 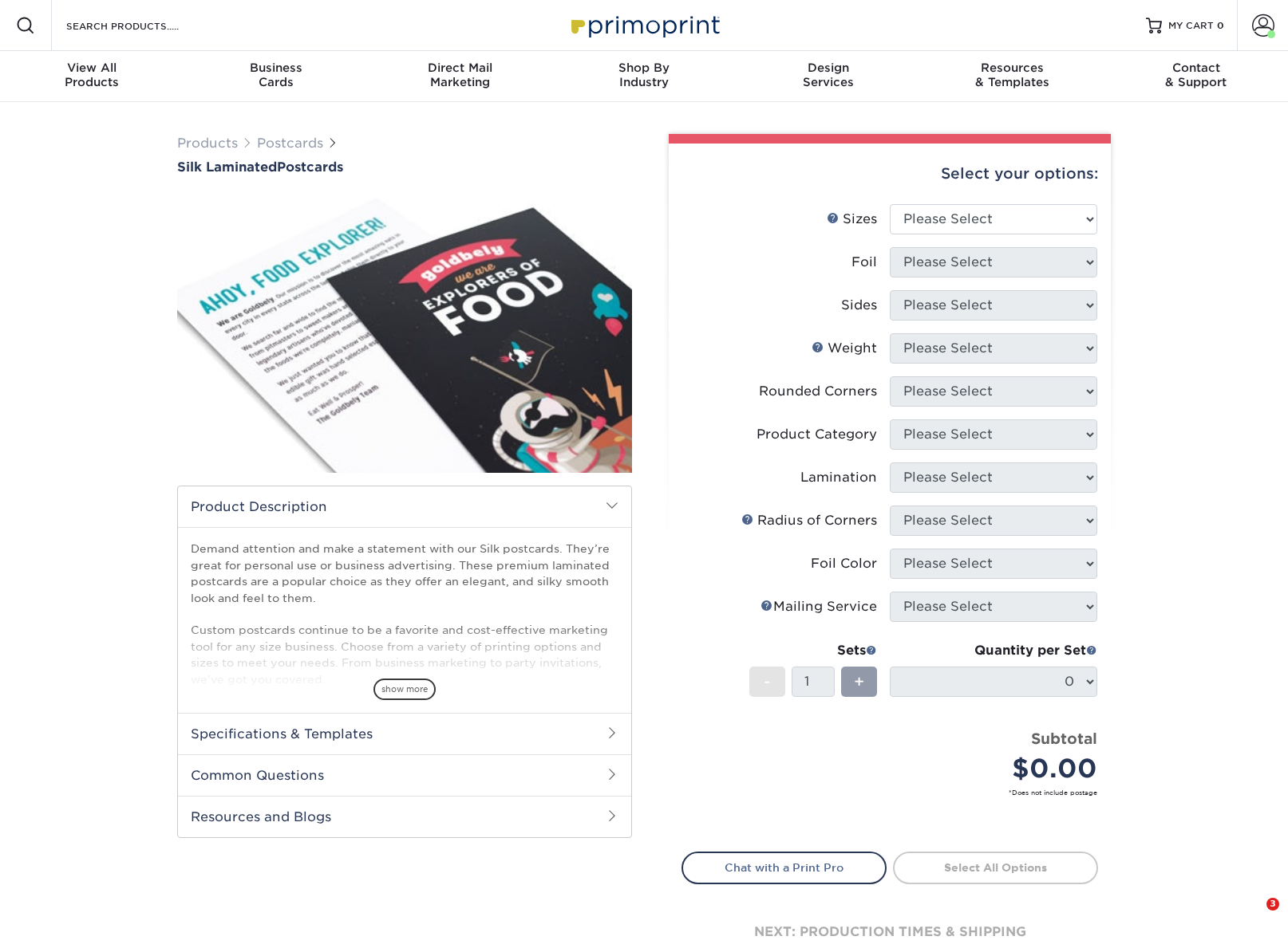 I want to click on div: Select your options:, so click(x=890, y=174).